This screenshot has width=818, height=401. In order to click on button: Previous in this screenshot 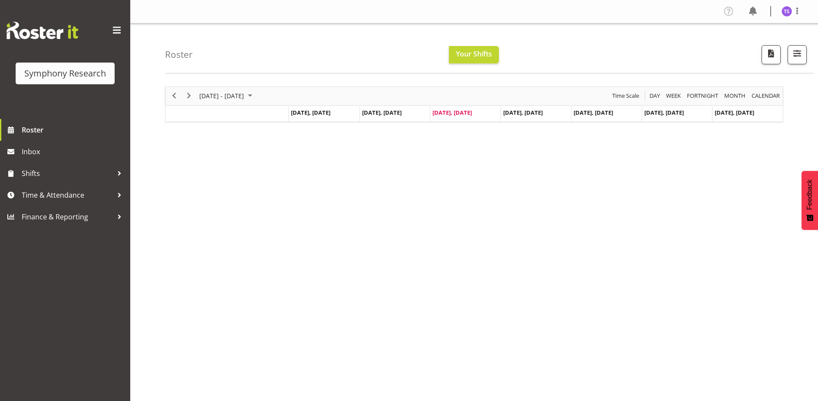, I will do `click(174, 95)`.